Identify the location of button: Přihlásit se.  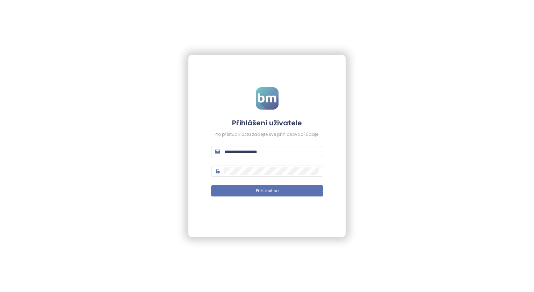
(267, 191).